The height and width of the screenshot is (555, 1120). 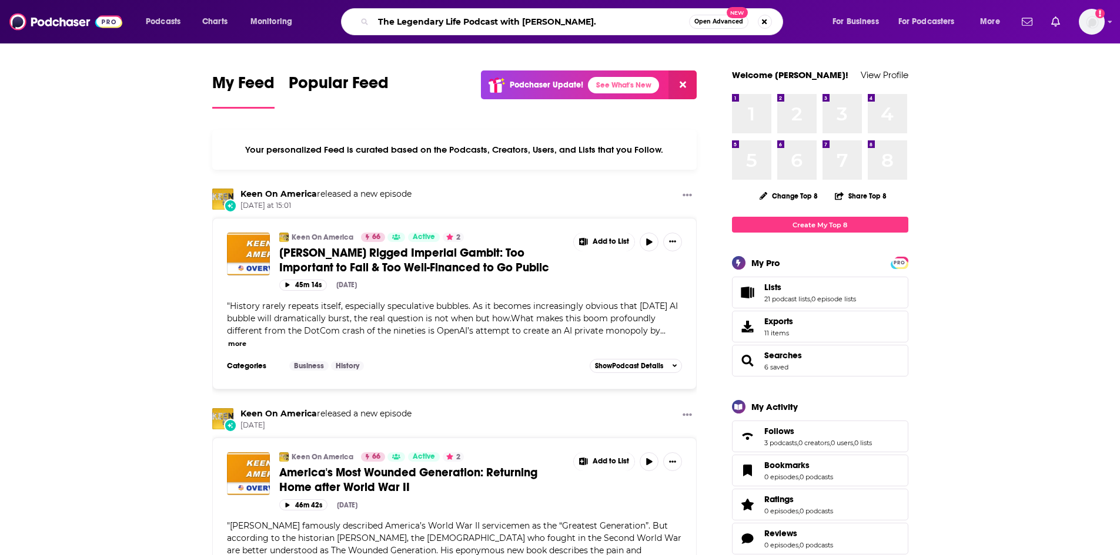 What do you see at coordinates (718, 22) in the screenshot?
I see `span: Open Advanced` at bounding box center [718, 22].